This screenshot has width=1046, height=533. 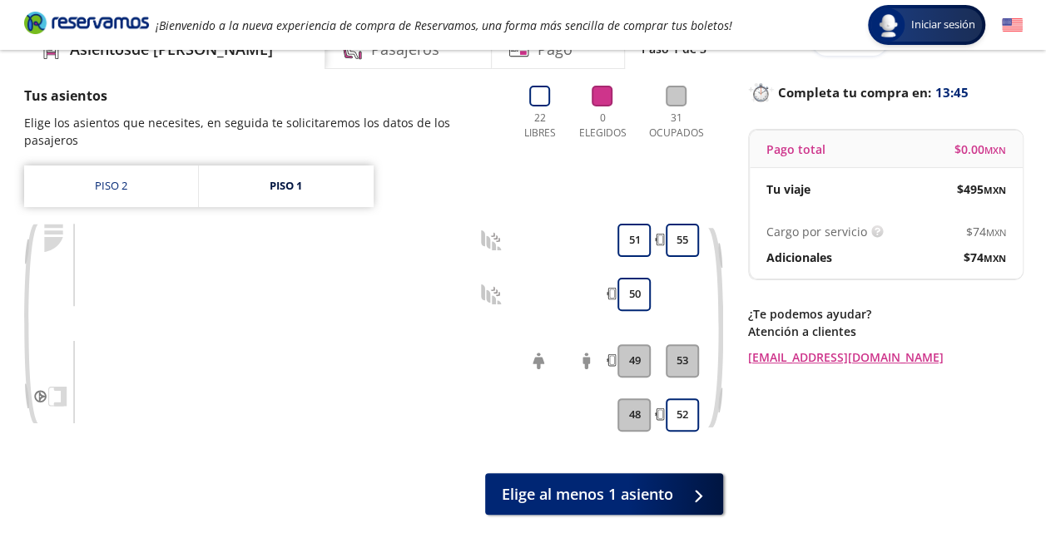 I want to click on a: Piso 1, so click(x=286, y=186).